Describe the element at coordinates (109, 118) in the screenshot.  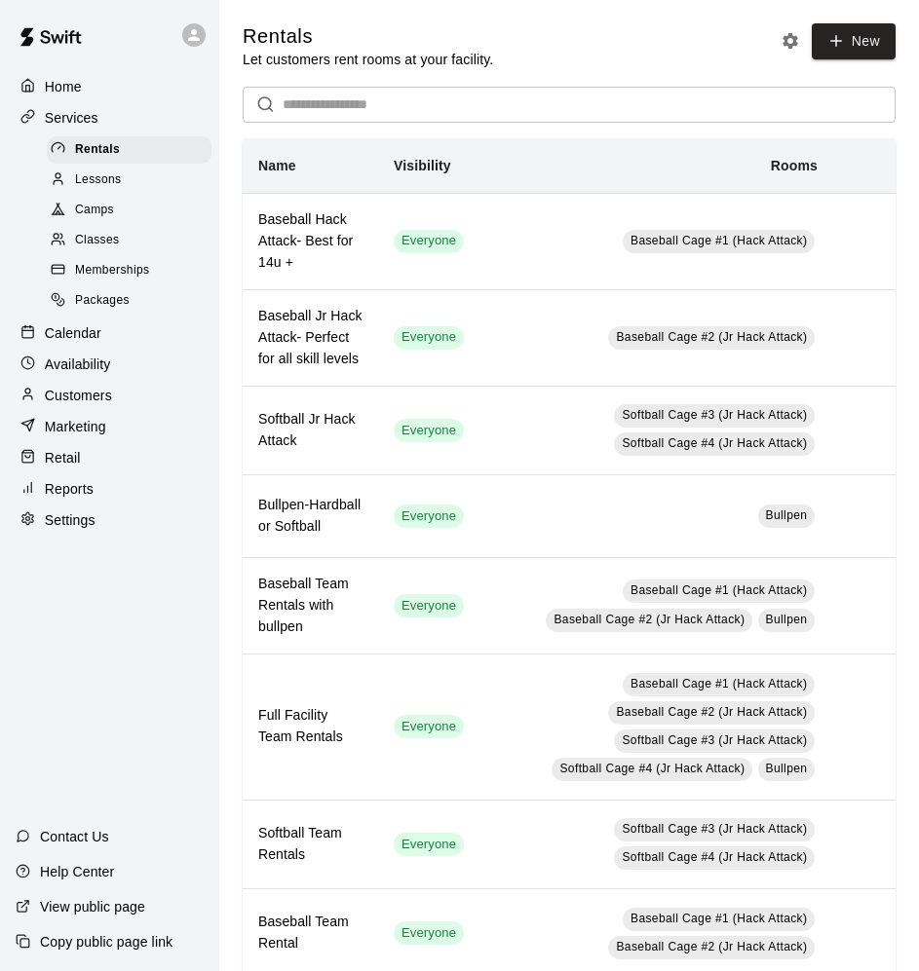
I see `a: Services` at that location.